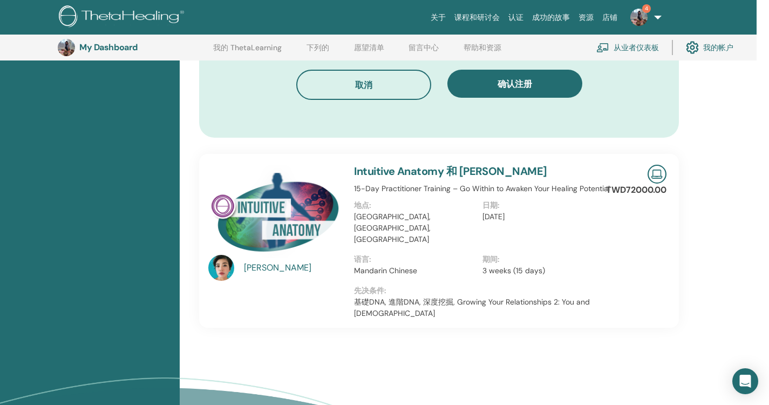 The height and width of the screenshot is (405, 769). What do you see at coordinates (483, 52) in the screenshot?
I see `a: 帮助和资源` at bounding box center [483, 52].